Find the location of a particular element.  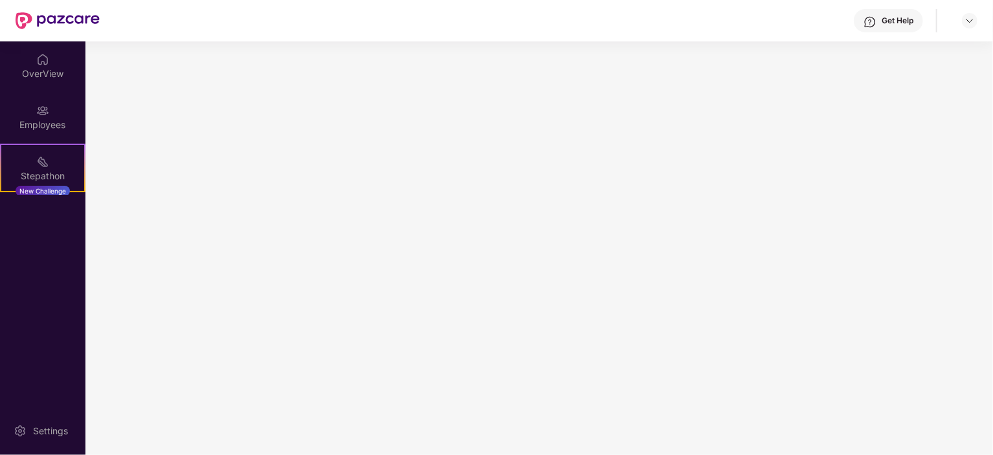

img: svg+xml;base64,PHN2ZyB4bWxucz0iaHR0cDovL3d3dy53My5vcmcvMjAwMC9zdmciIHdpZHRoPSIyMSIgaGVpZ2h0PSIyMC... is located at coordinates (43, 162).